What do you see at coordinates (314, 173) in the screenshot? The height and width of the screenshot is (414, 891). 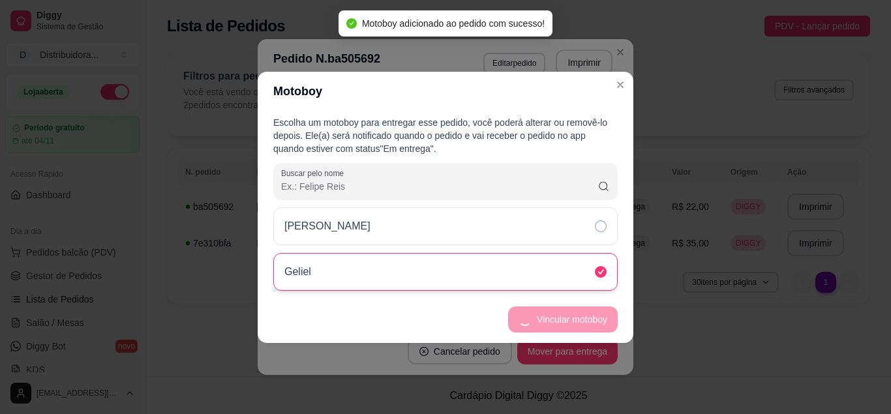 I see `label: Buscar pelo nome` at bounding box center [314, 173].